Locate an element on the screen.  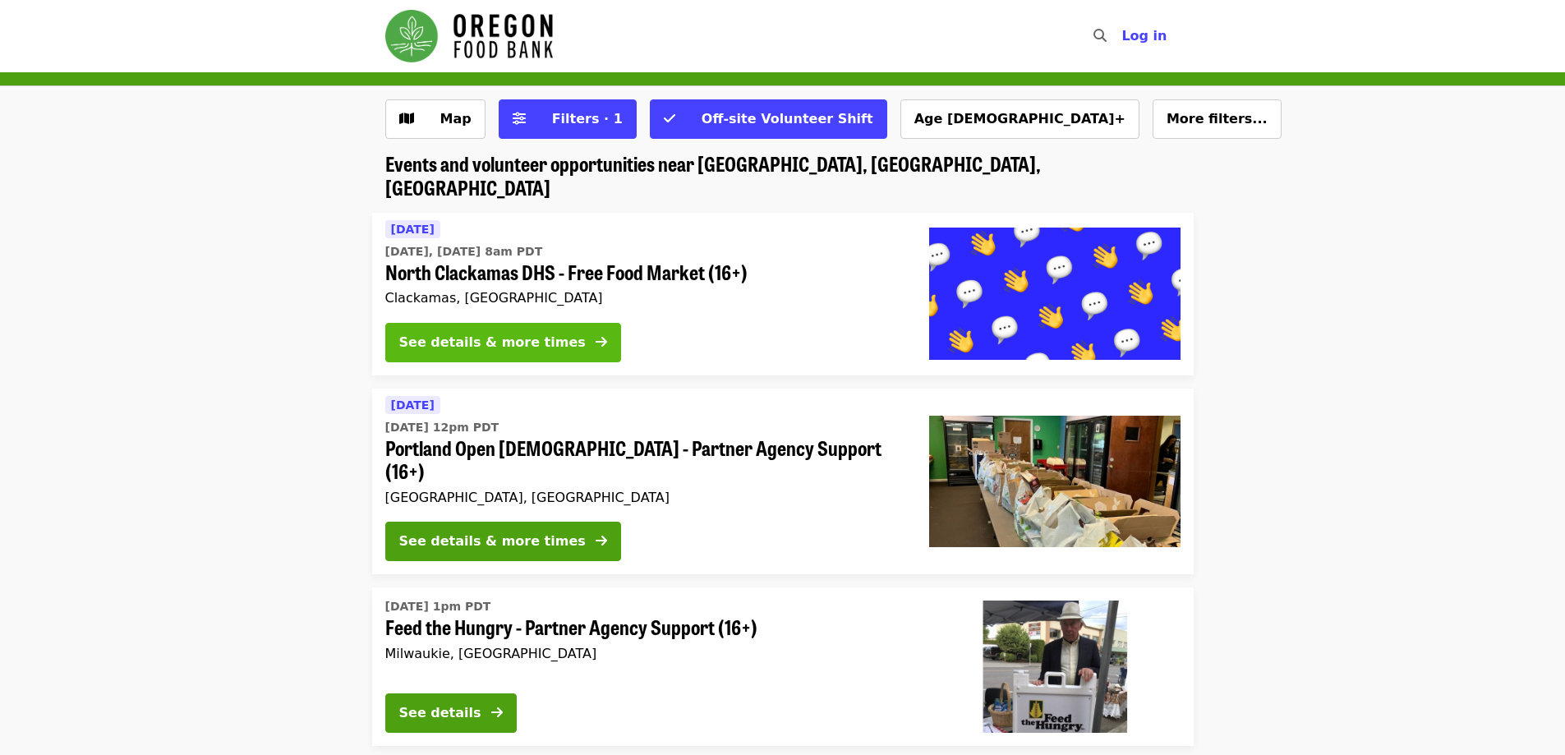
button: Off-site Volunteer Shift is located at coordinates (768, 119).